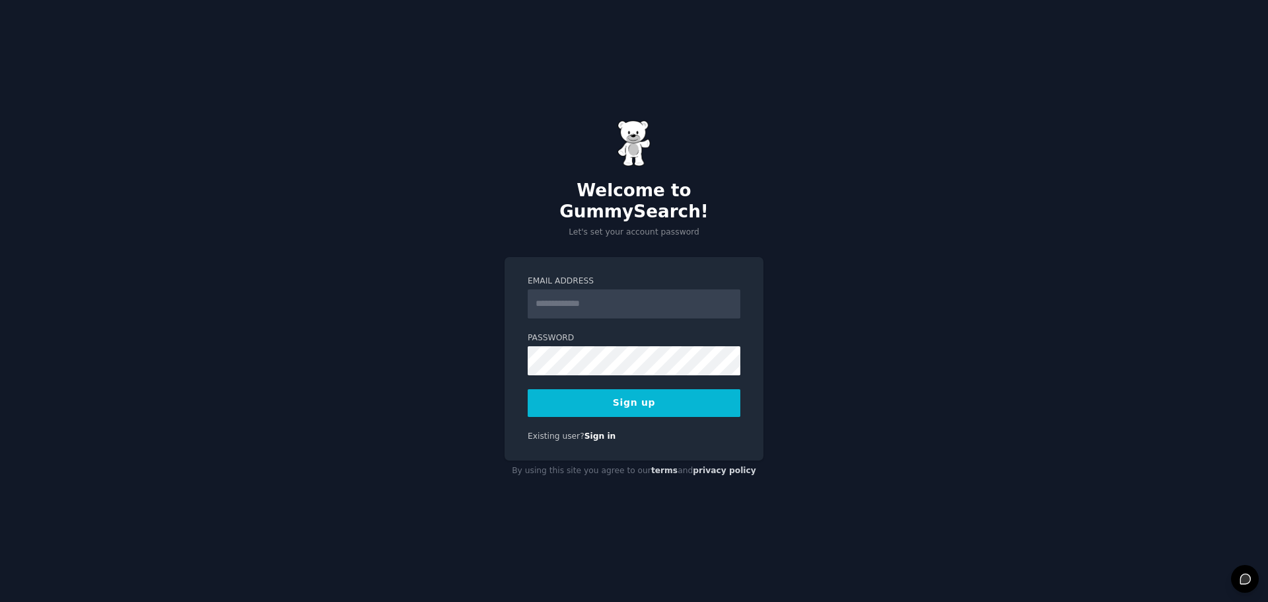  Describe the element at coordinates (634, 201) in the screenshot. I see `h2: Welcome to GummySearch!` at that location.